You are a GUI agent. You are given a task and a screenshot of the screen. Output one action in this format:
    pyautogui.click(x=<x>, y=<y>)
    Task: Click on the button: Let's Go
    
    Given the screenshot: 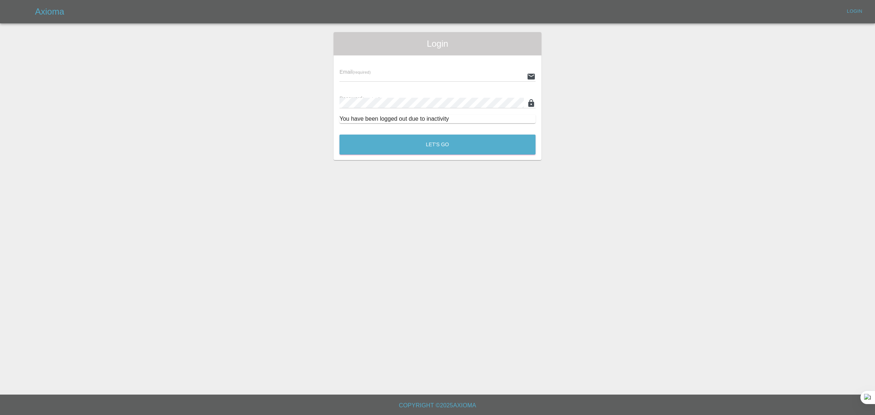 What is the action you would take?
    pyautogui.click(x=438, y=144)
    